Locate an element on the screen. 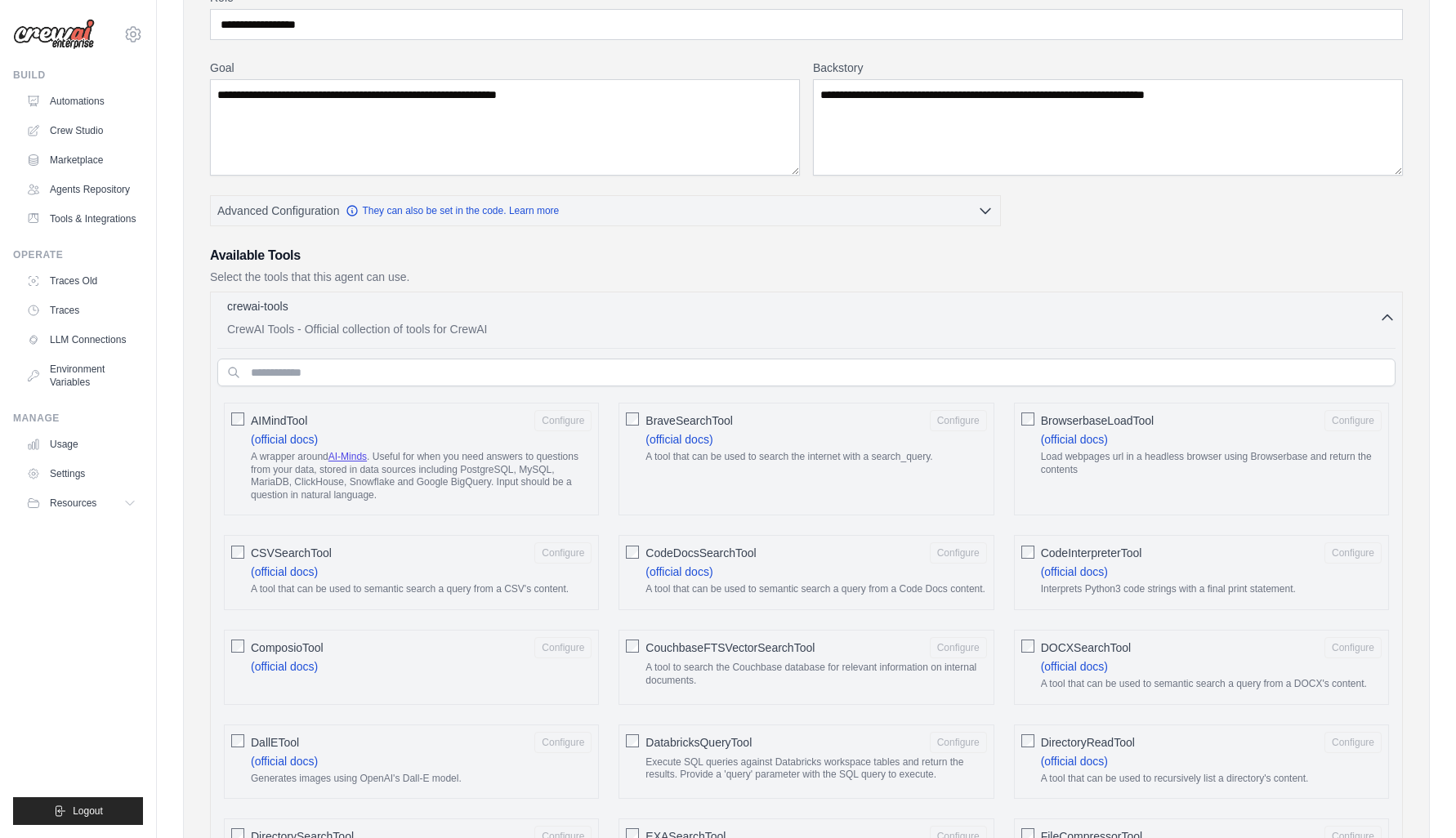  span: Logout is located at coordinates (88, 812).